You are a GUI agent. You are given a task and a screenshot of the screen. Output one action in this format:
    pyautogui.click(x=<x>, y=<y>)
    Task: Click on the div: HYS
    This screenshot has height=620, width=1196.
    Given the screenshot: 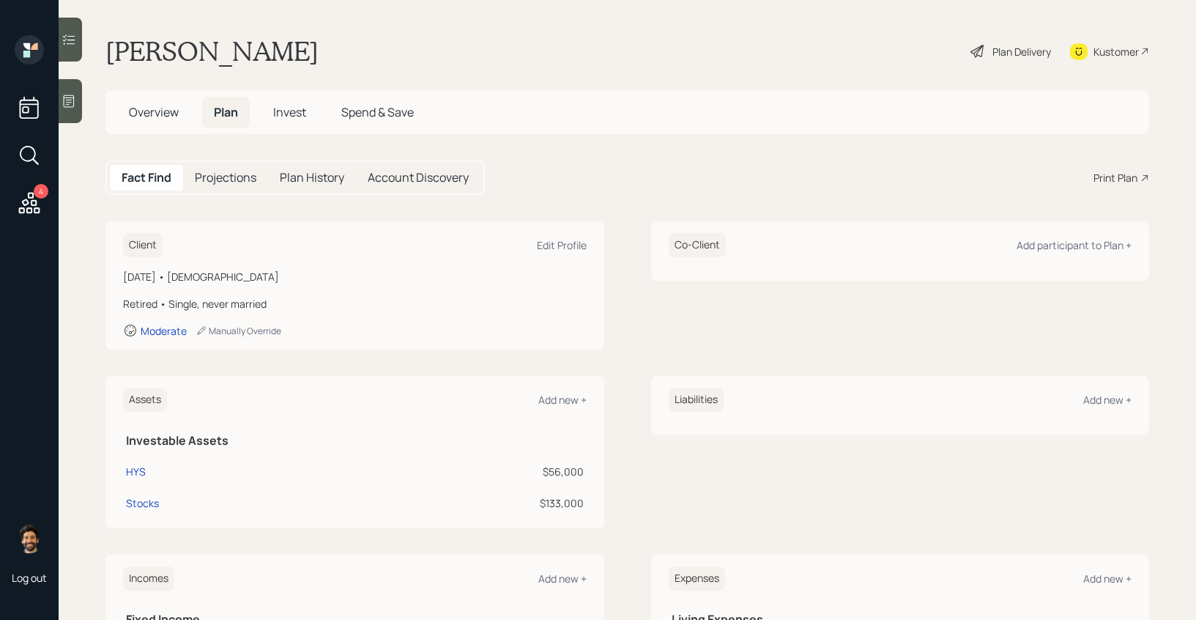 What is the action you would take?
    pyautogui.click(x=136, y=471)
    